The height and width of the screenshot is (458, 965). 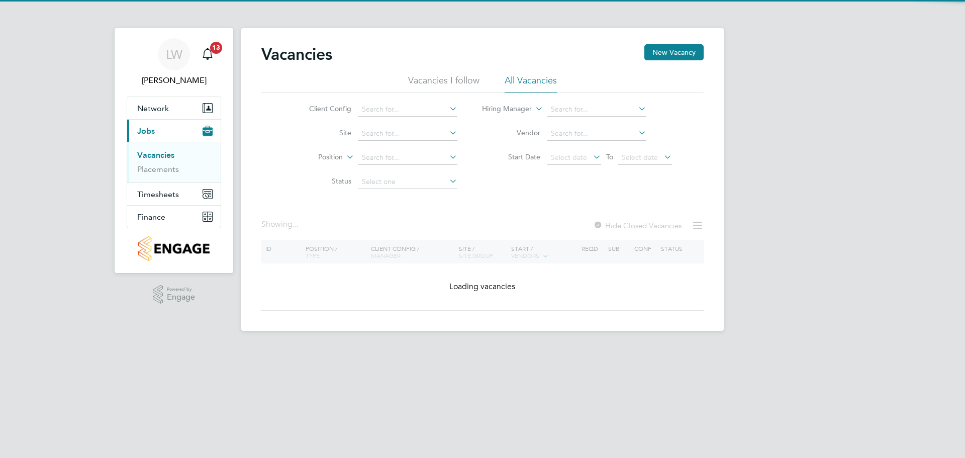 What do you see at coordinates (637, 225) in the screenshot?
I see `label: Hide Closed Vacancies` at bounding box center [637, 225].